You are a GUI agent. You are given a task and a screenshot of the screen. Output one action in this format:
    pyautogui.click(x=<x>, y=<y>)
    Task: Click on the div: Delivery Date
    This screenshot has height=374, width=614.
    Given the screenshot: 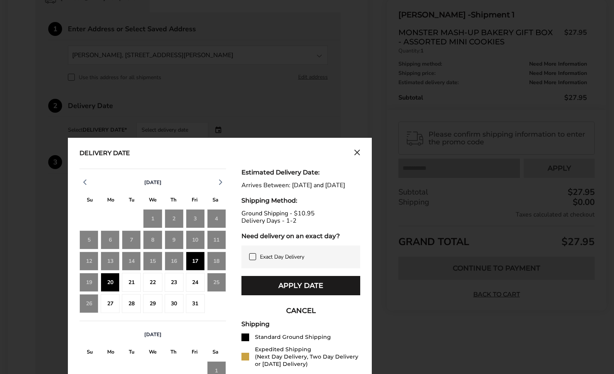 What is the action you would take?
    pyautogui.click(x=105, y=153)
    